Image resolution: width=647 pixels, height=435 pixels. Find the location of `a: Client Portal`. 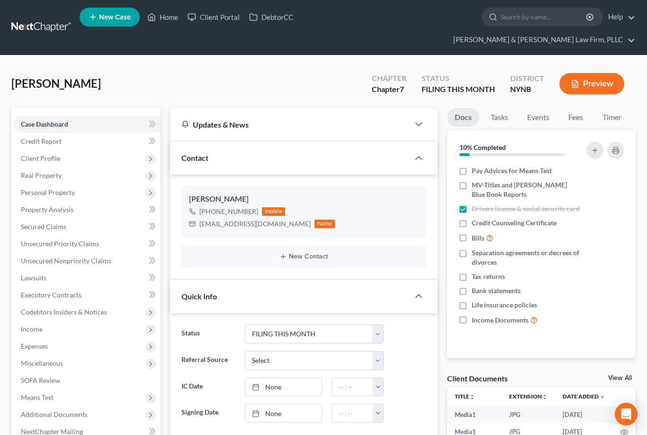

a: Client Portal is located at coordinates (214, 17).